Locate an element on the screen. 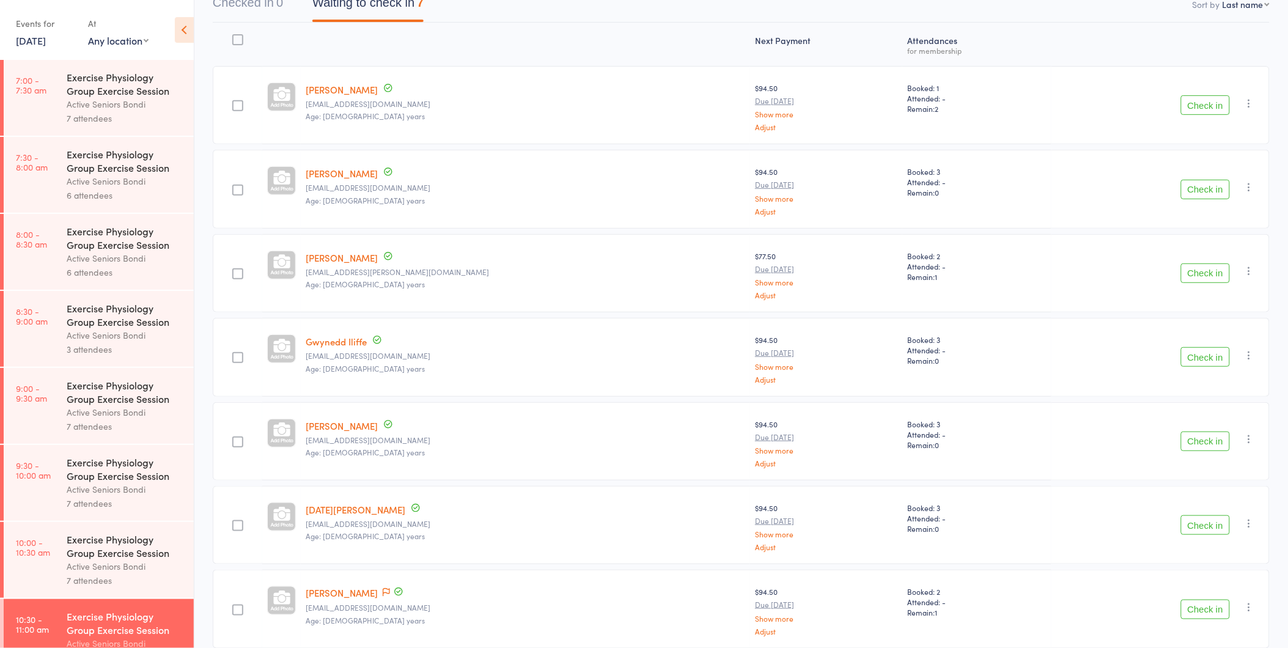 The image size is (1288, 648). div: Events for is located at coordinates (46, 23).